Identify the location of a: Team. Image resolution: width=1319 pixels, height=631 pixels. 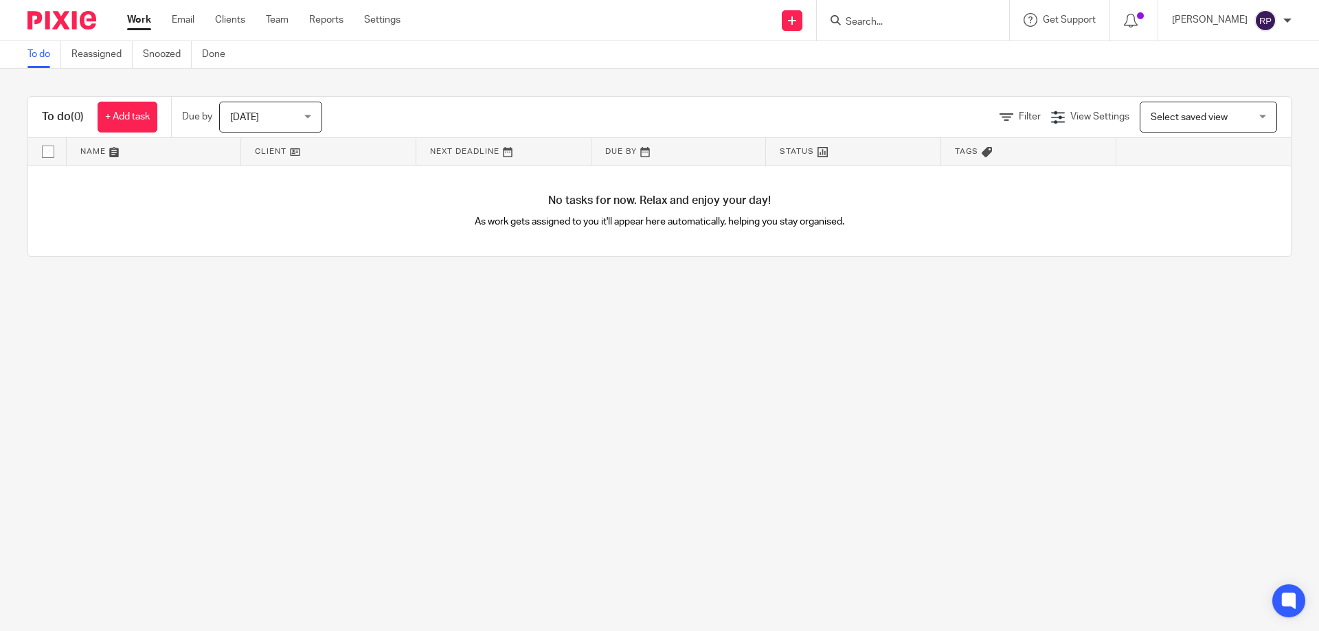
(277, 20).